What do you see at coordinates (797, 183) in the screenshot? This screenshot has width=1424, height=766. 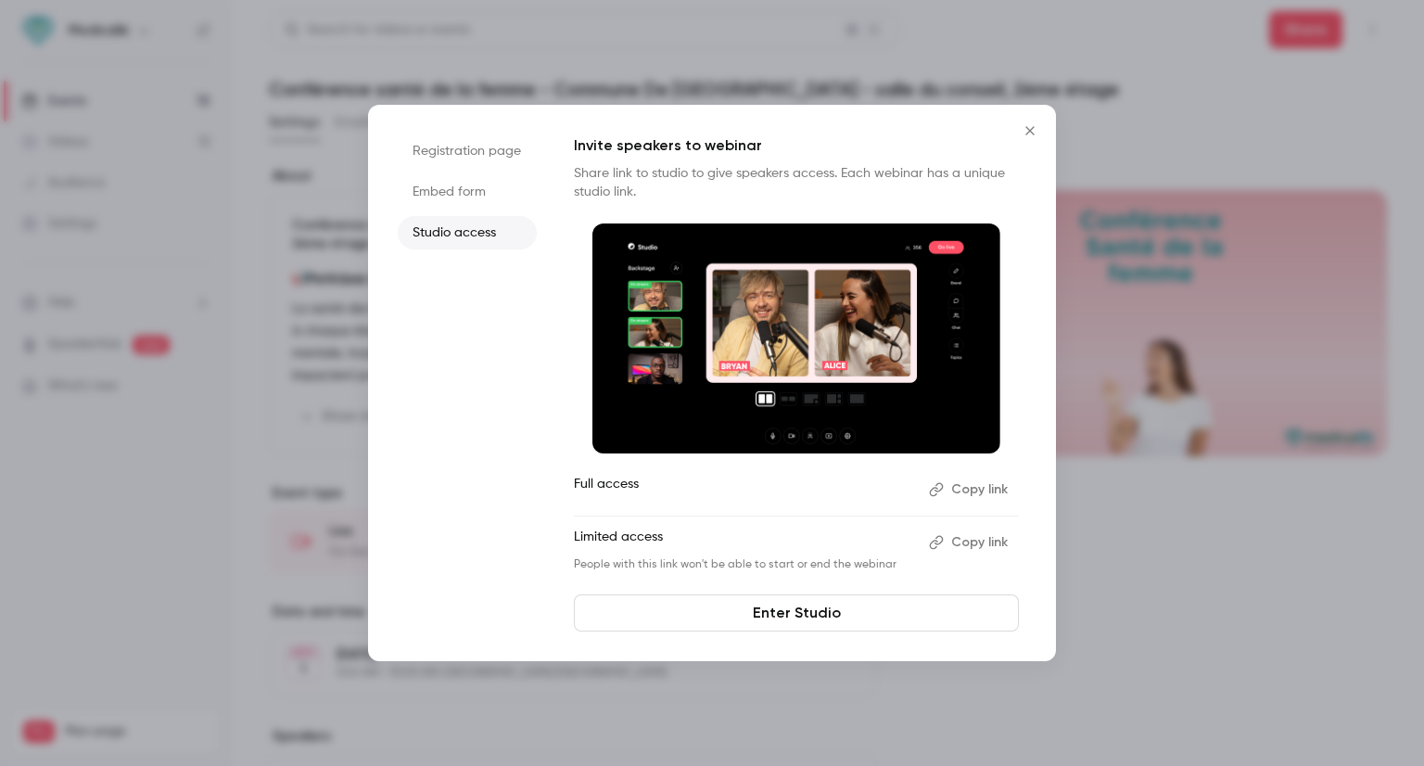 I see `p: Share link to studio to give speakers access. Each webinar has a unique studio link.` at bounding box center [797, 183].